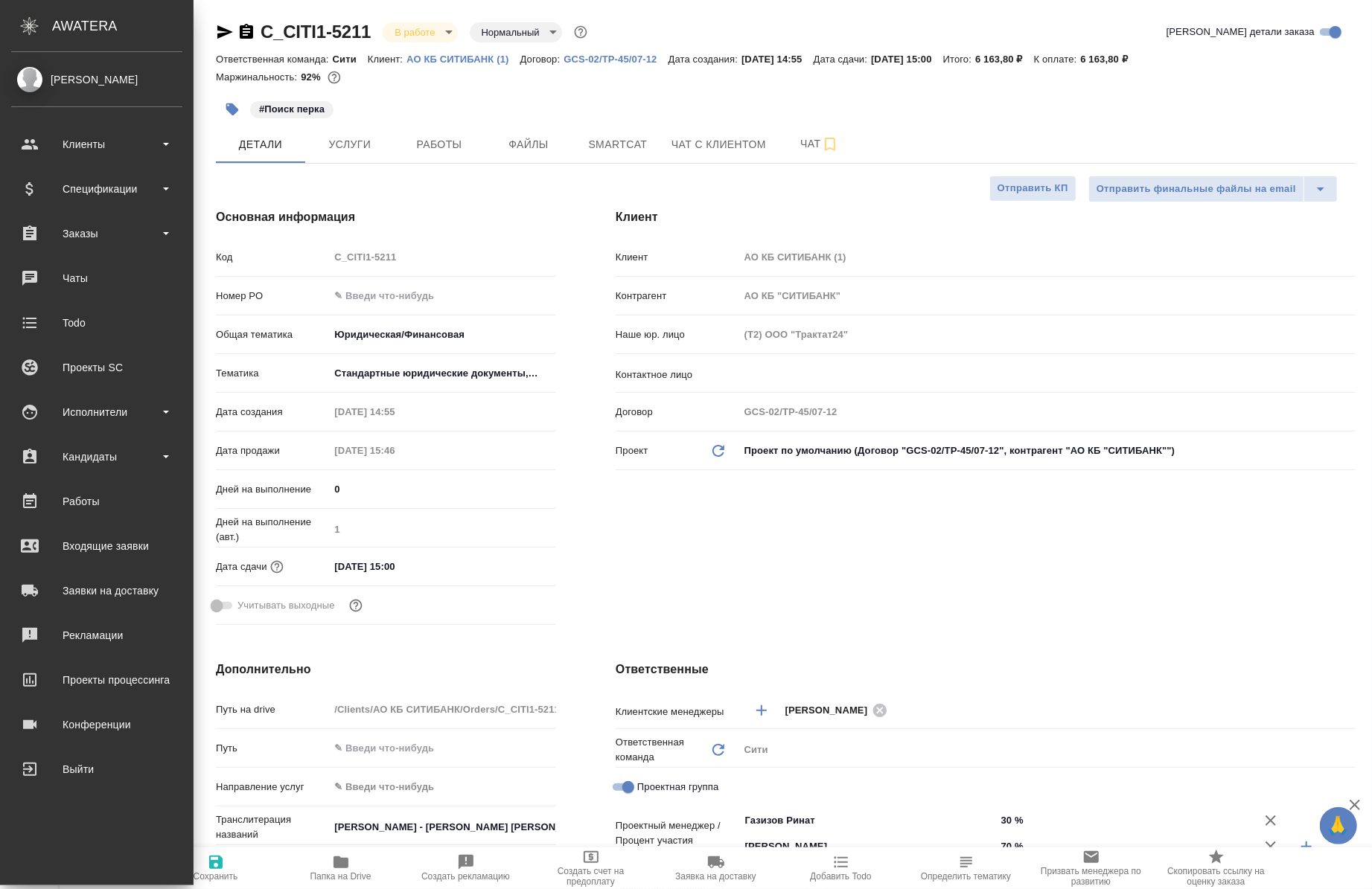 Image resolution: width=1372 pixels, height=889 pixels. I want to click on span: Чат с клиентом, so click(718, 144).